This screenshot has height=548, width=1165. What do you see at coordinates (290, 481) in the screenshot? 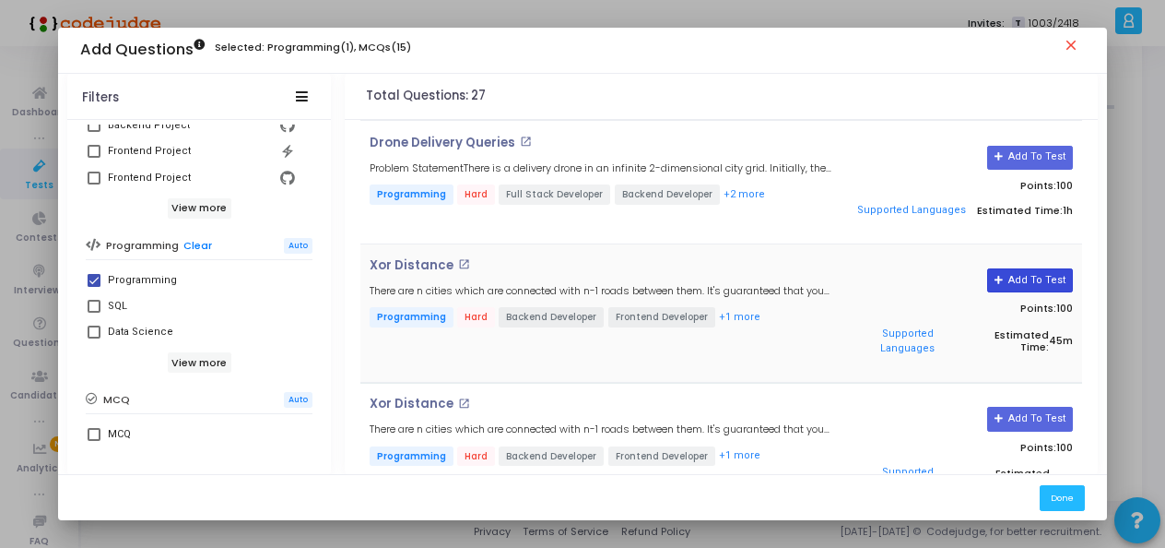
I see `span: Manual` at bounding box center [290, 481].